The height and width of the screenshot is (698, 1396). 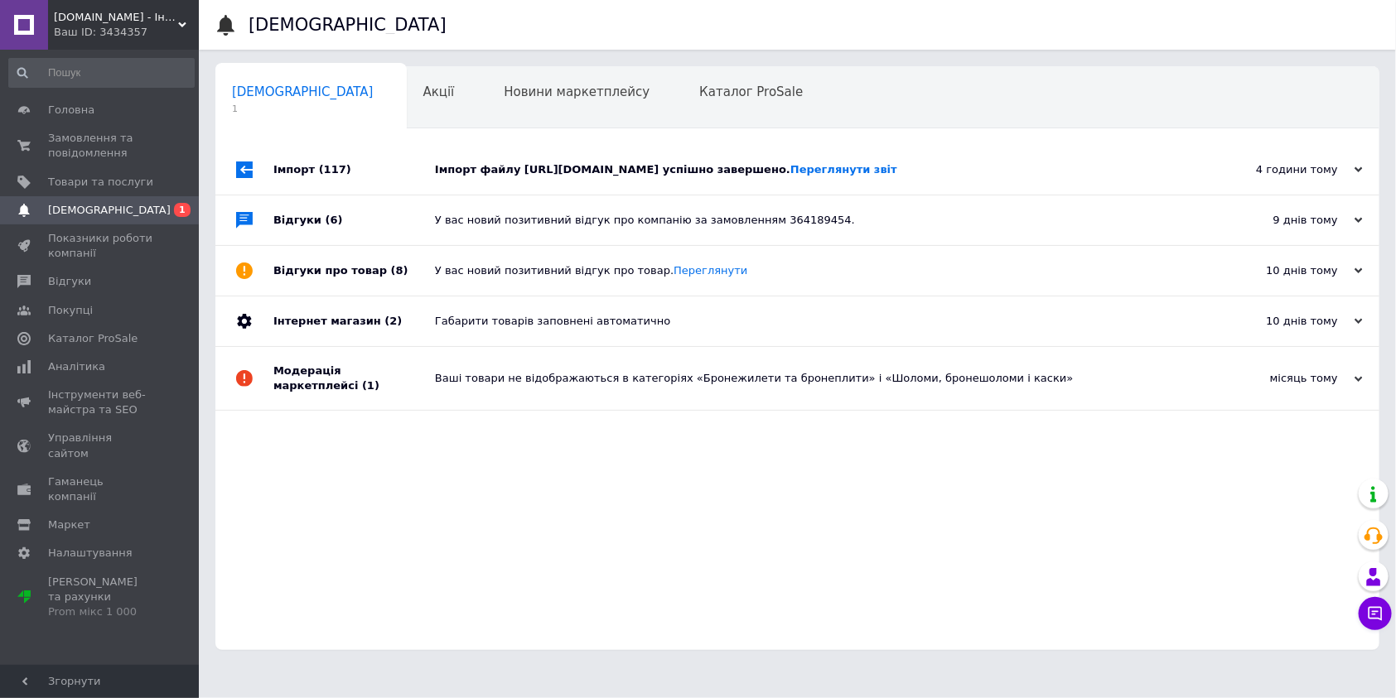 What do you see at coordinates (816, 379) in the screenshot?
I see `div: Ваші товари не відображаються в категоріях «Бронежилети та бронеплити» і «Шоломи, бронешоломи і к...` at bounding box center [816, 379].